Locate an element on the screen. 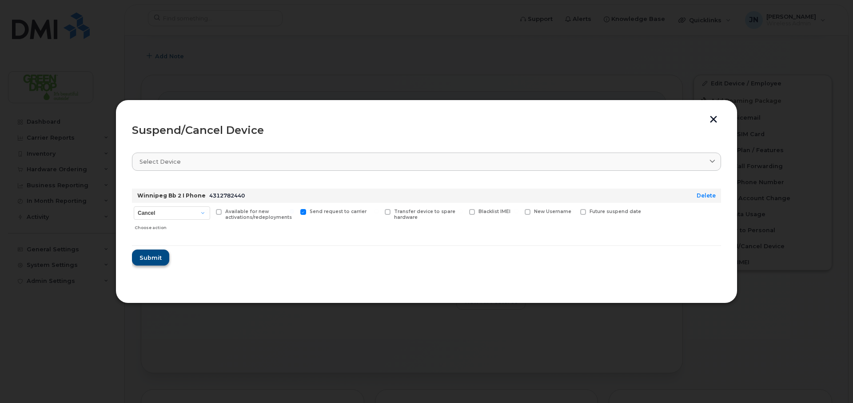  span: 4312782440 is located at coordinates (227, 195).